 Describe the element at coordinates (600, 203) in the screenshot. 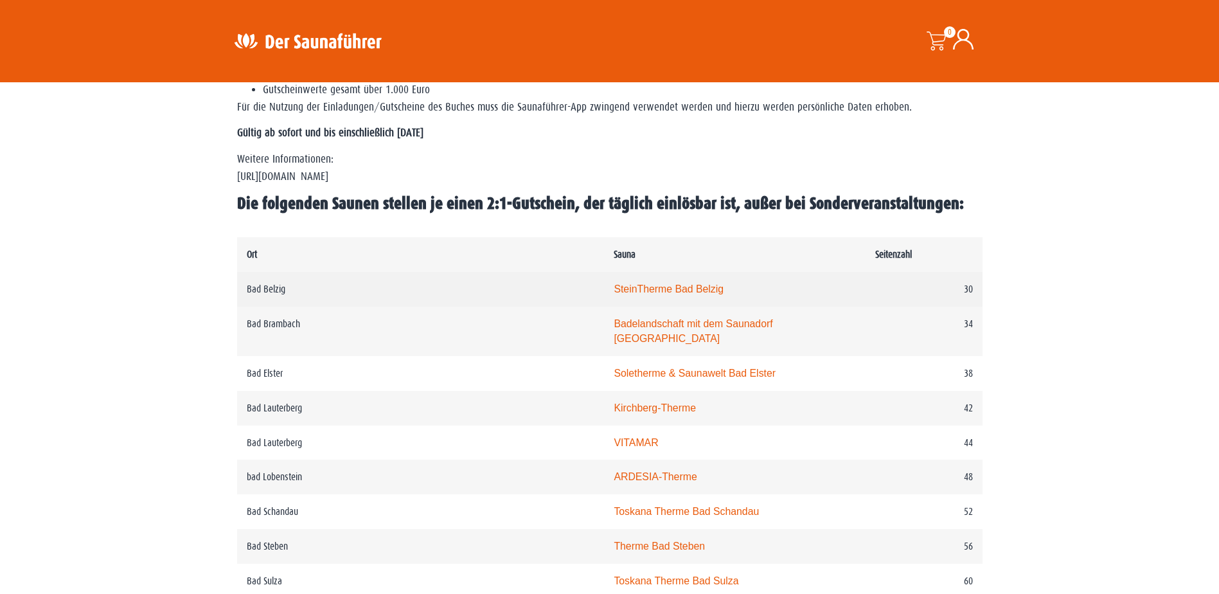

I see `span: Die folgenden Saunen stellen je einen 2:1-Gutschein, der täglich einlösbar ist, außer bei Sonderv...` at that location.